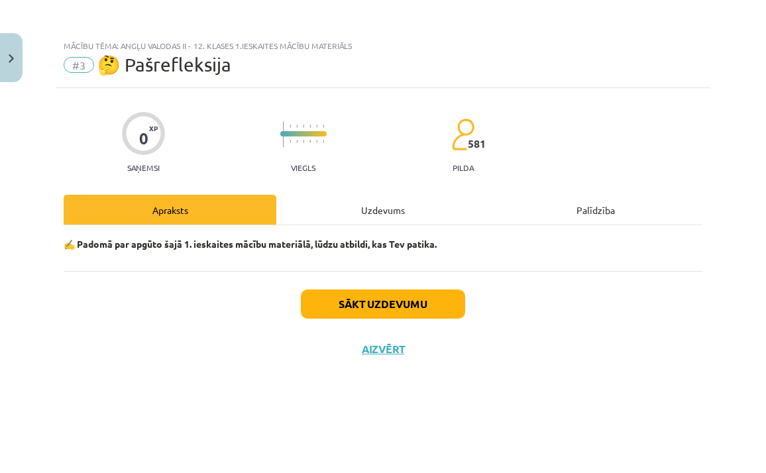 Image resolution: width=766 pixels, height=473 pixels. I want to click on div: Mācību tēma: Angļu valodas ii - 12. klases 1.ieskaites mācību materiāls, so click(383, 46).